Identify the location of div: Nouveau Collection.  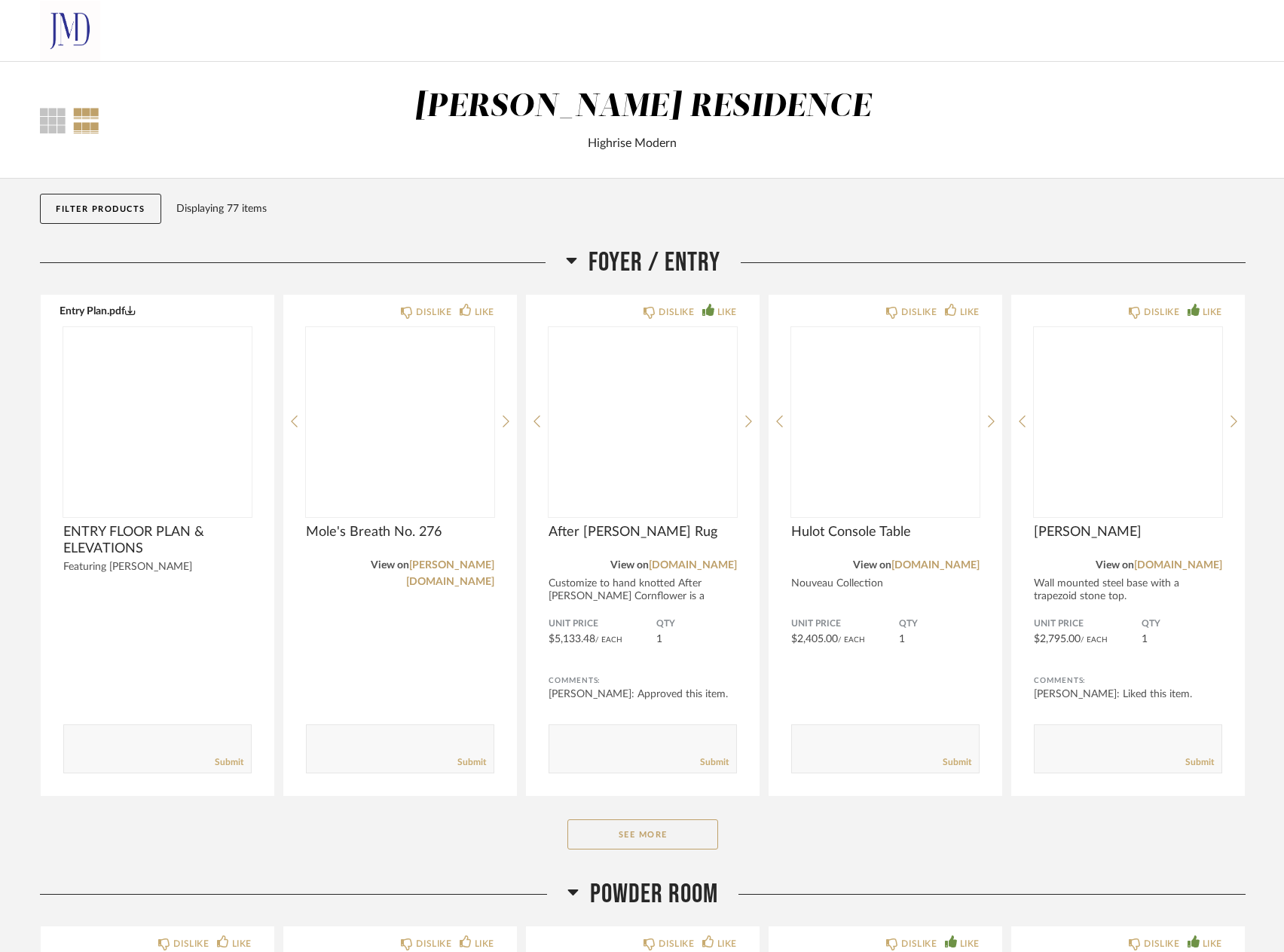
(885, 584).